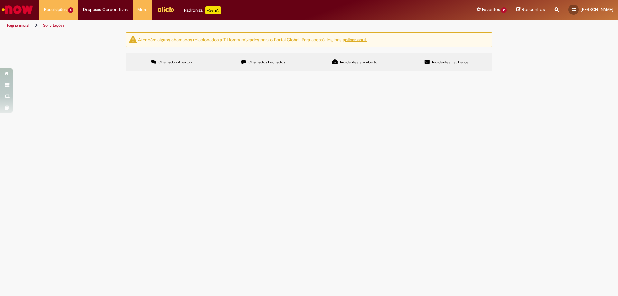 Image resolution: width=618 pixels, height=296 pixels. I want to click on span: 4, so click(70, 10).